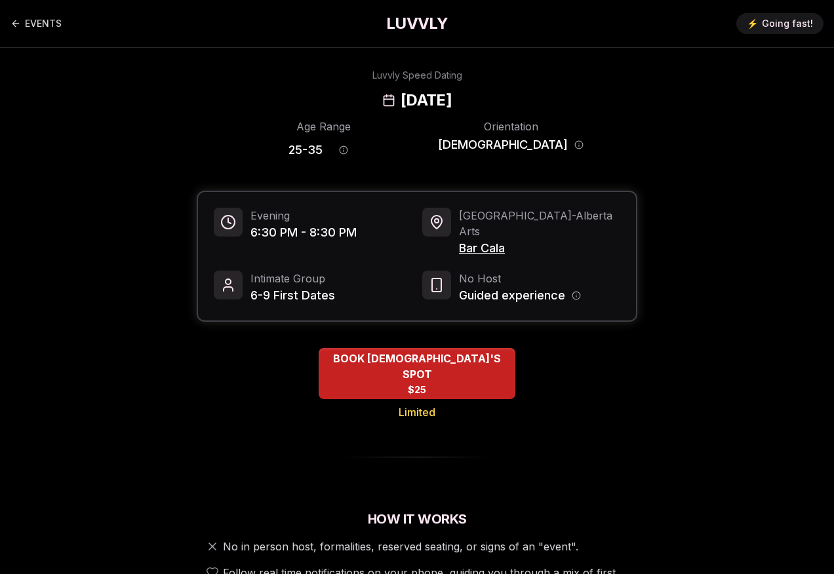  What do you see at coordinates (576, 296) in the screenshot?
I see `button: Host information` at bounding box center [576, 296].